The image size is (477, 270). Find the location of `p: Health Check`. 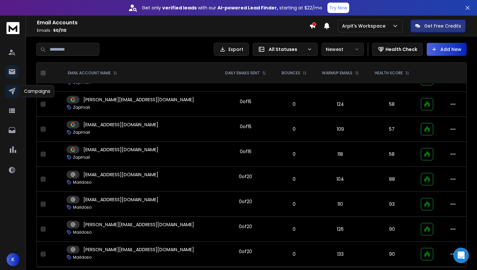

p: Health Check is located at coordinates (401, 49).